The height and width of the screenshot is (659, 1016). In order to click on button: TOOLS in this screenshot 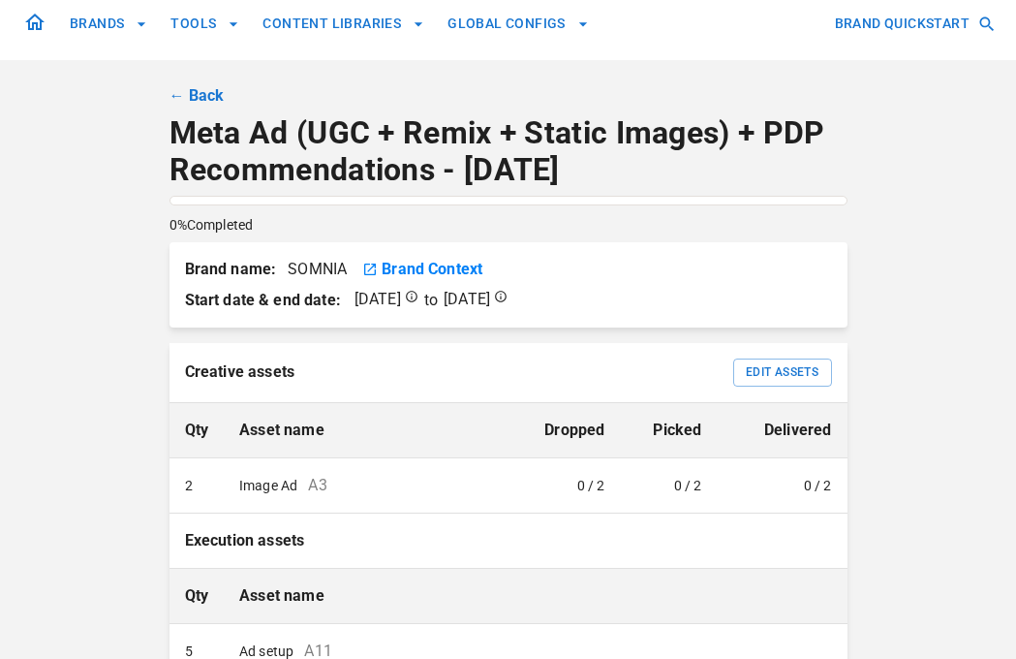, I will do `click(204, 23)`.